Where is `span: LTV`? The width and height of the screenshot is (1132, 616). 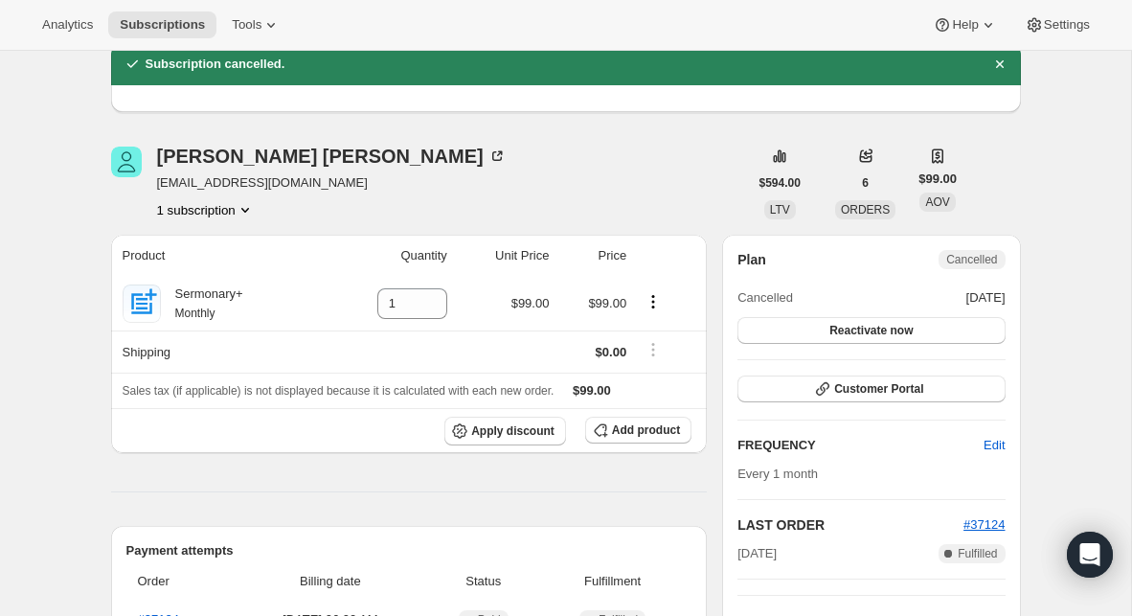
span: LTV is located at coordinates (779, 210).